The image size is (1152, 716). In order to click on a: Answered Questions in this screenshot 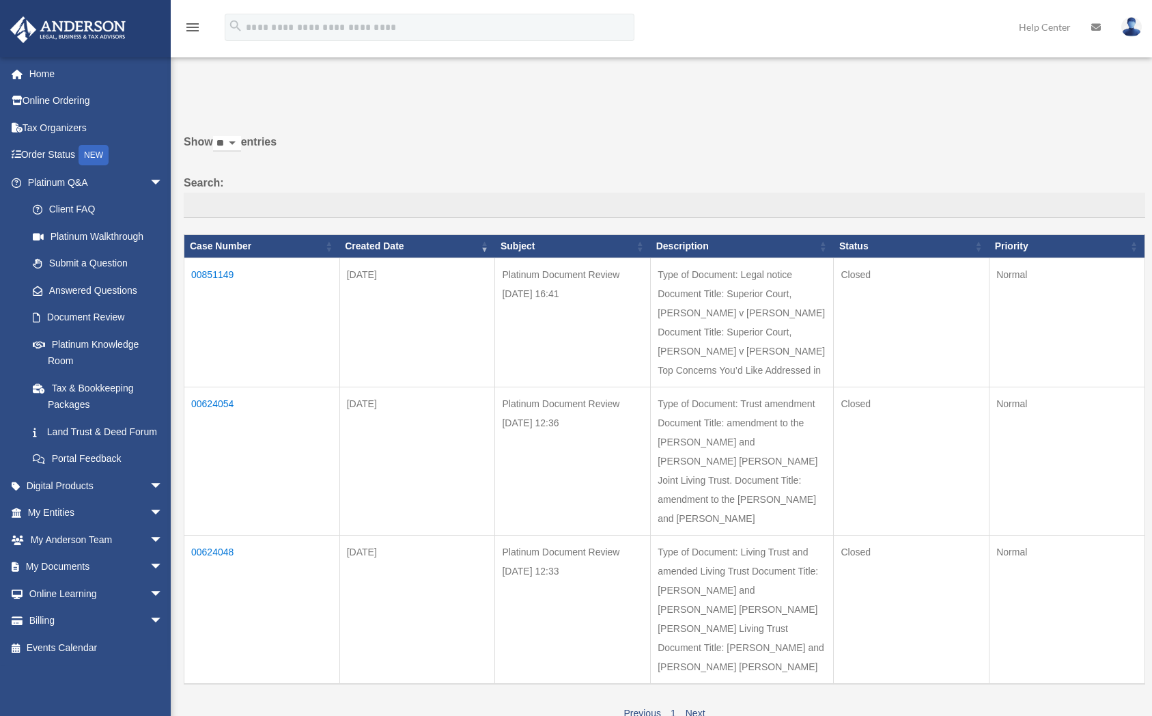, I will do `click(94, 290)`.